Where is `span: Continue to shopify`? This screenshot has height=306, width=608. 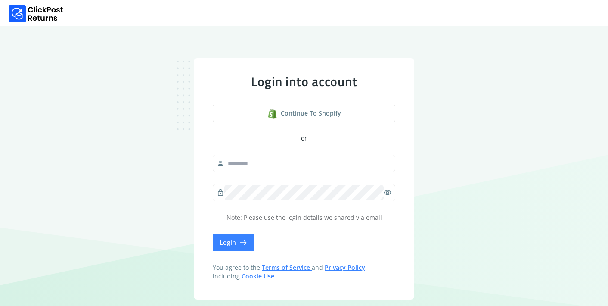
span: Continue to shopify is located at coordinates (311, 113).